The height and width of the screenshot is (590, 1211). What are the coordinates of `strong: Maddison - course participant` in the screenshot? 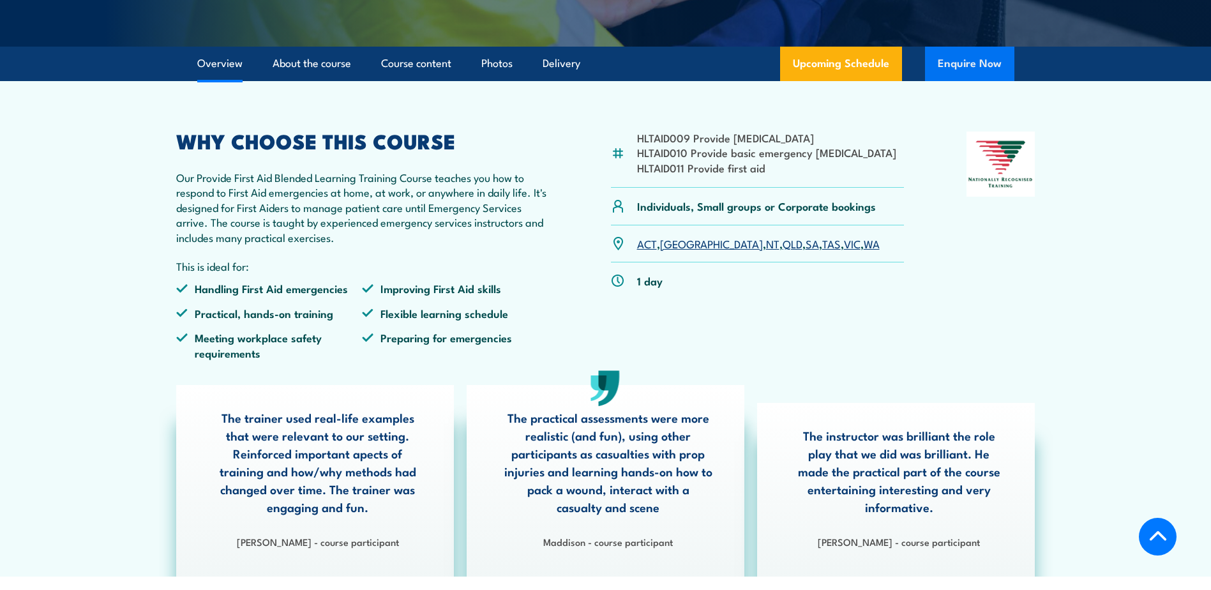 It's located at (608, 541).